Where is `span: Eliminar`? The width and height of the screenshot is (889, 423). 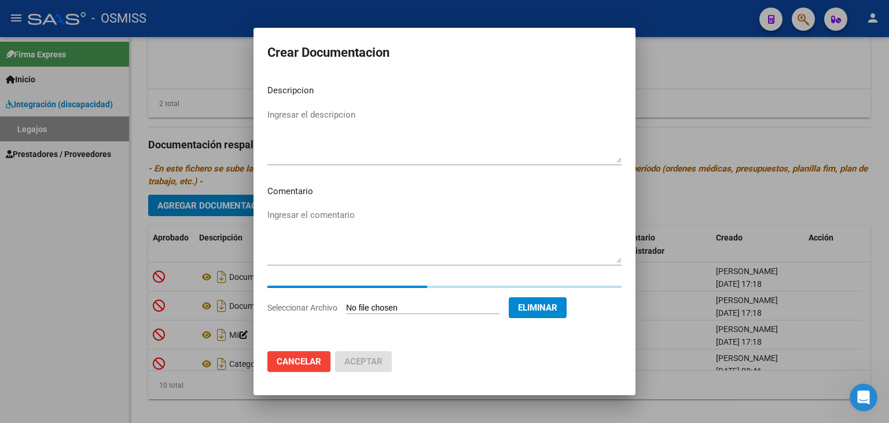 span: Eliminar is located at coordinates (538, 307).